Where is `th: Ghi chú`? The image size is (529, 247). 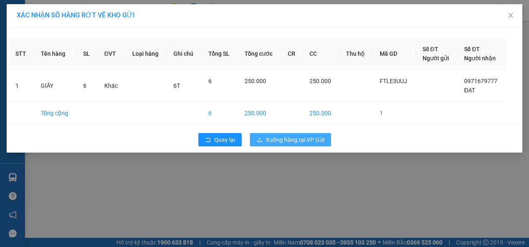 th: Ghi chú is located at coordinates (184, 54).